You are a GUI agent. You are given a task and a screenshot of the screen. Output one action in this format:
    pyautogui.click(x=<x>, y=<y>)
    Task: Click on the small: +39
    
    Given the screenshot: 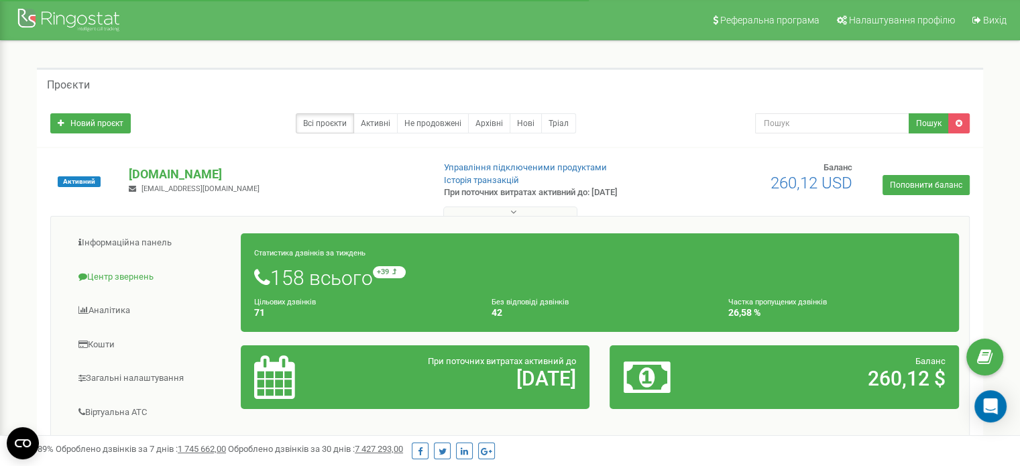 What is the action you would take?
    pyautogui.click(x=389, y=272)
    